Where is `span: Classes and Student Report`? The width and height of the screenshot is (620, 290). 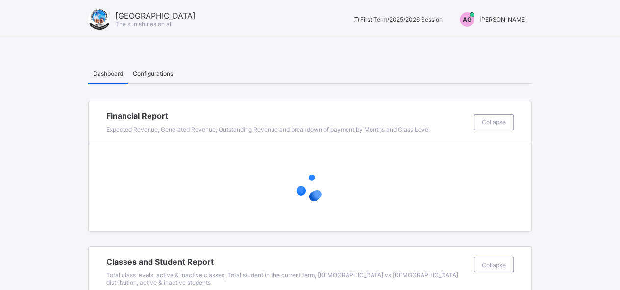 span: Classes and Student Report is located at coordinates (288, 262).